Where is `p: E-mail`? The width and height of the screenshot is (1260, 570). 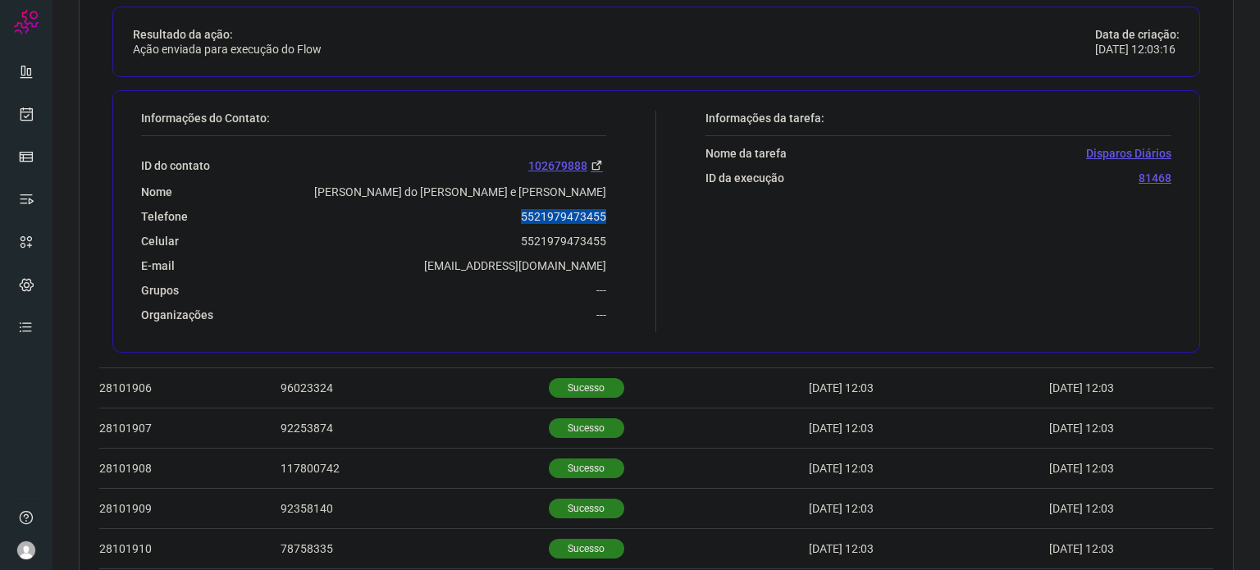 p: E-mail is located at coordinates (157, 266).